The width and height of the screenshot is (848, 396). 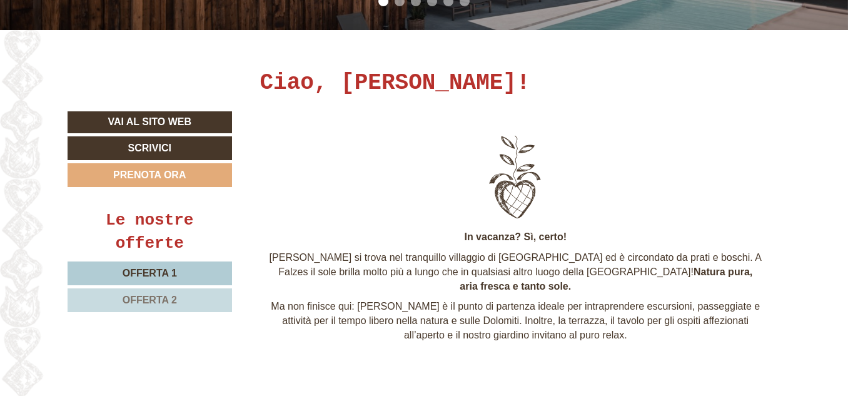 I want to click on small: 20:53, so click(x=413, y=105).